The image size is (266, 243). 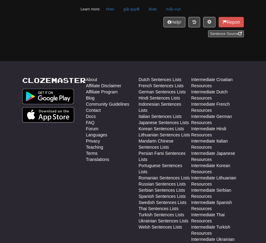 What do you see at coordinates (217, 218) in the screenshot?
I see `a: Intermediate Thai Resources` at bounding box center [217, 218].